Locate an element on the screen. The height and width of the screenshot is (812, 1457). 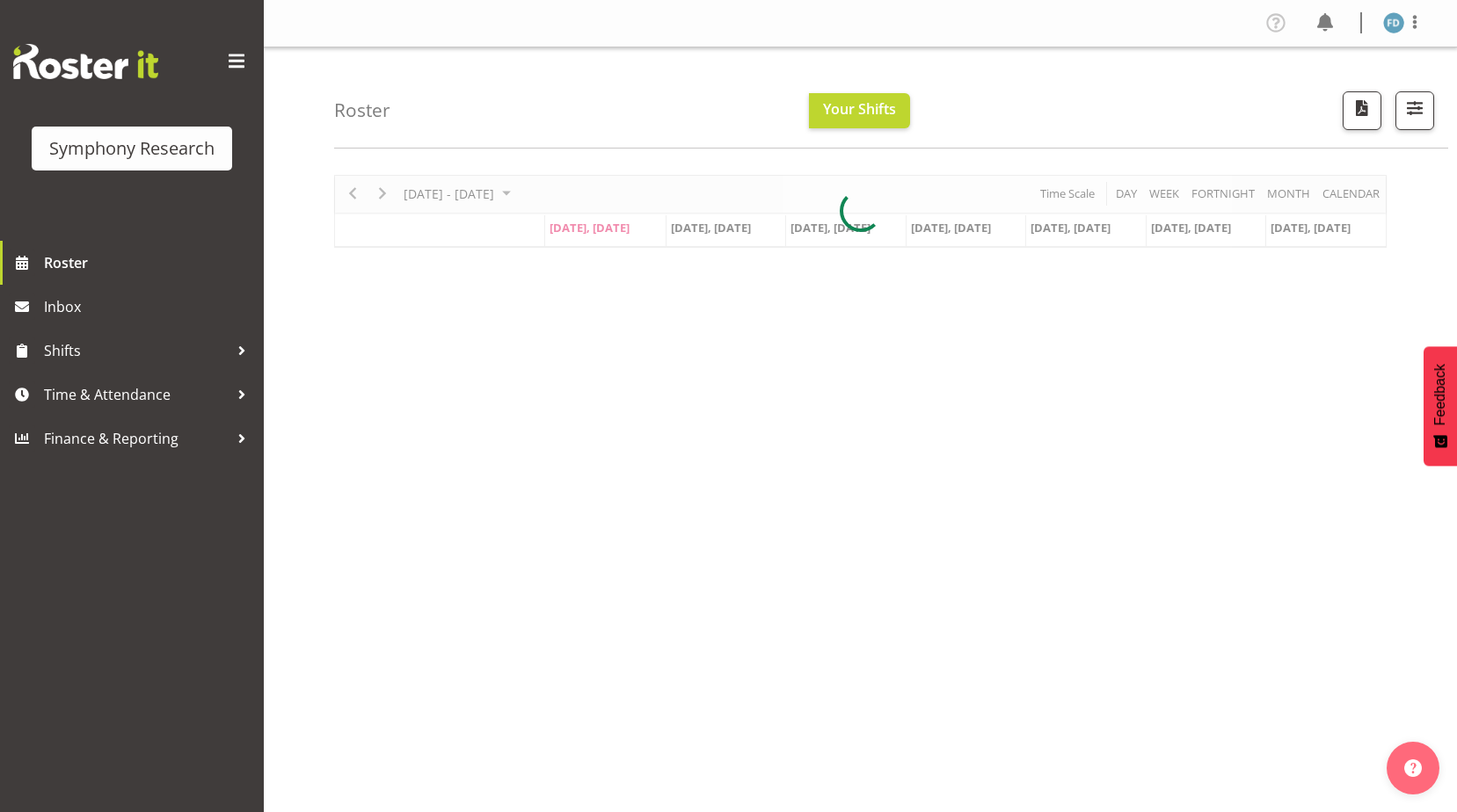
img: foziah-dean1868.jpg is located at coordinates (1393, 22).